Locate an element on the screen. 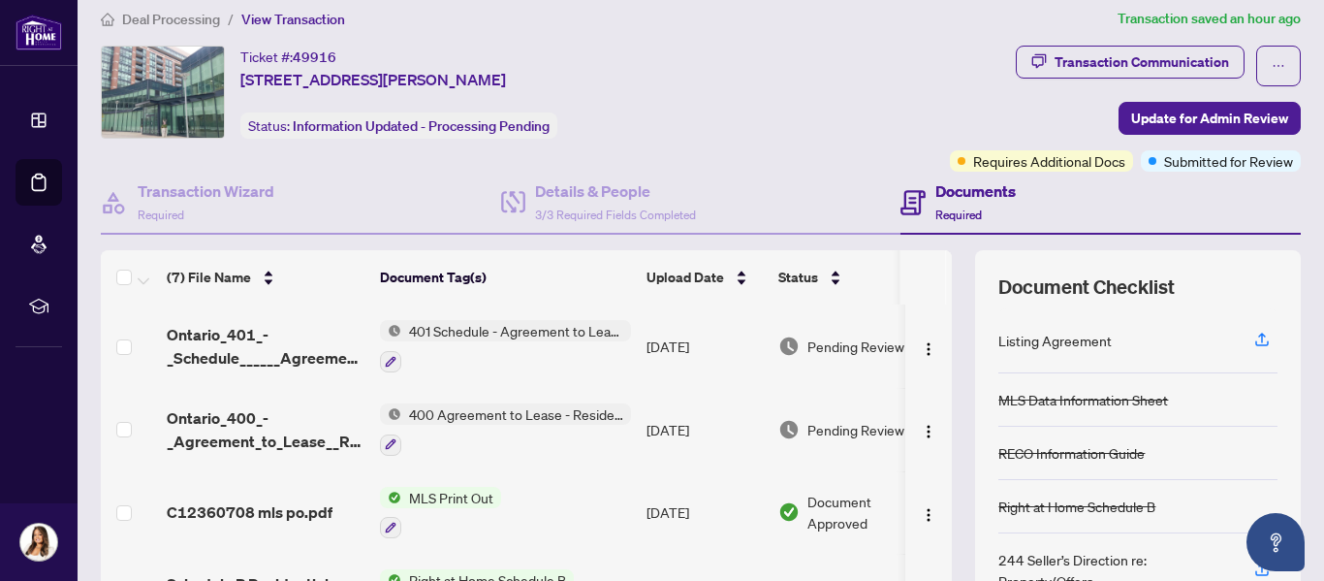 This screenshot has height=581, width=1324. span: Ontario_401_-_Schedule______Agreement_to_Lease__Residential.pdf is located at coordinates (266, 346).